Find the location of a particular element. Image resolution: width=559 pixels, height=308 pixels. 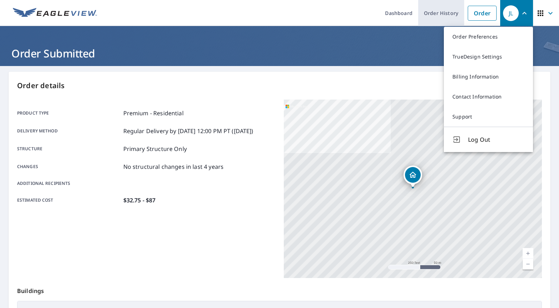

a: TrueDesign Settings is located at coordinates (489, 57).